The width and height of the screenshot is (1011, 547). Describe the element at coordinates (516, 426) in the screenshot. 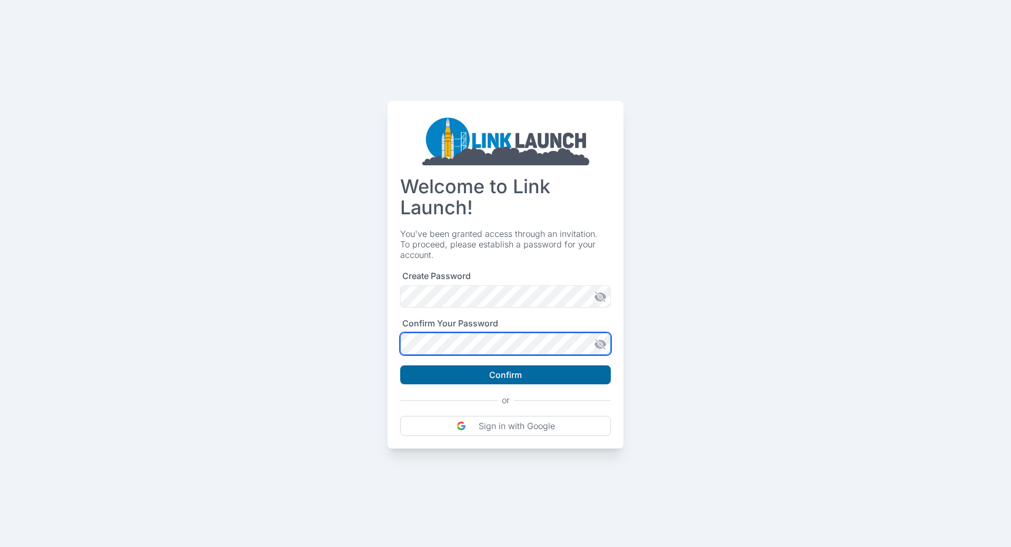

I see `p: Sign in with Google` at that location.